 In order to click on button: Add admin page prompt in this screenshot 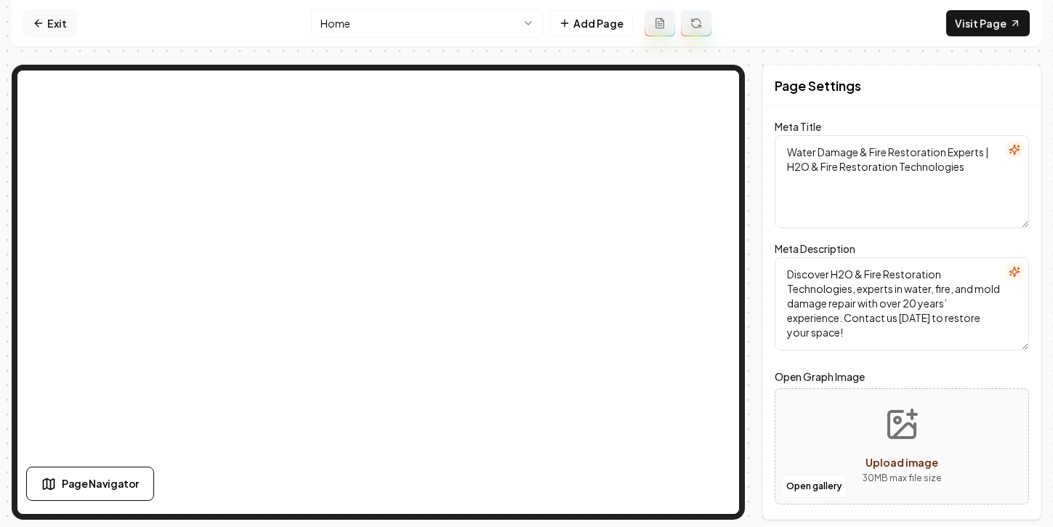, I will do `click(660, 23)`.